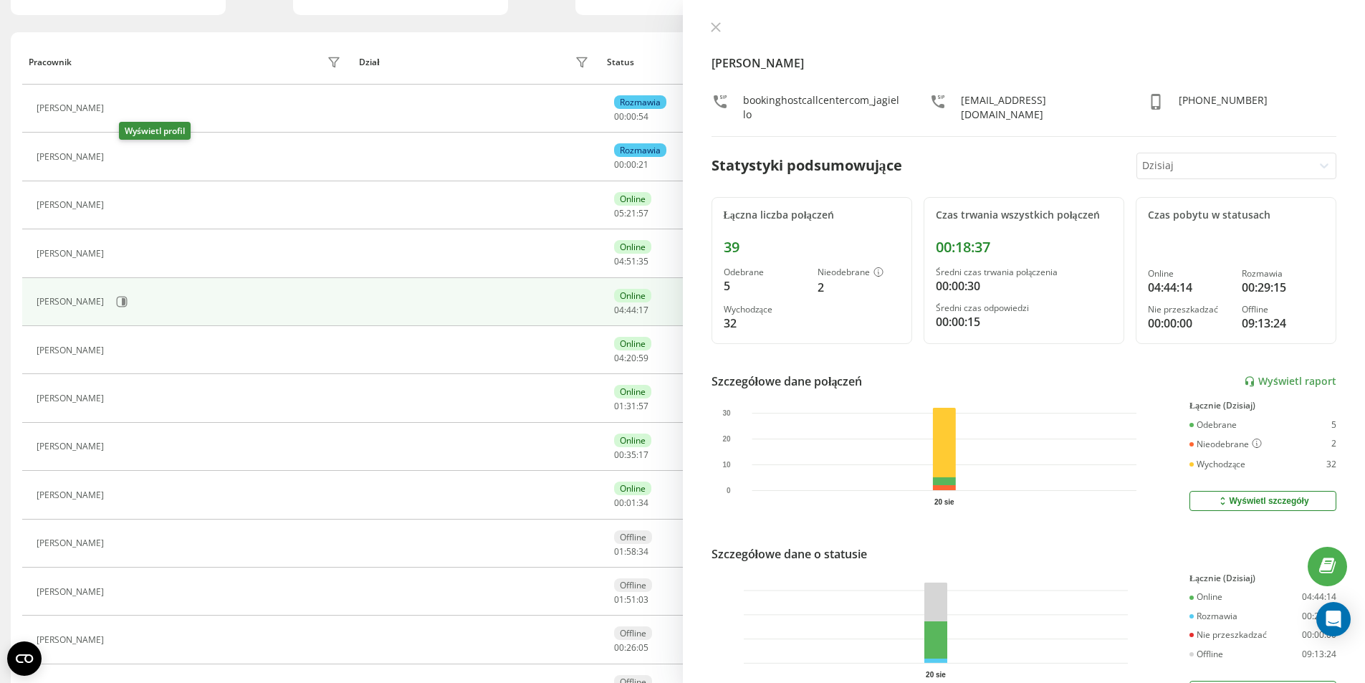 Image resolution: width=1365 pixels, height=683 pixels. Describe the element at coordinates (812, 247) in the screenshot. I see `div: 39` at that location.